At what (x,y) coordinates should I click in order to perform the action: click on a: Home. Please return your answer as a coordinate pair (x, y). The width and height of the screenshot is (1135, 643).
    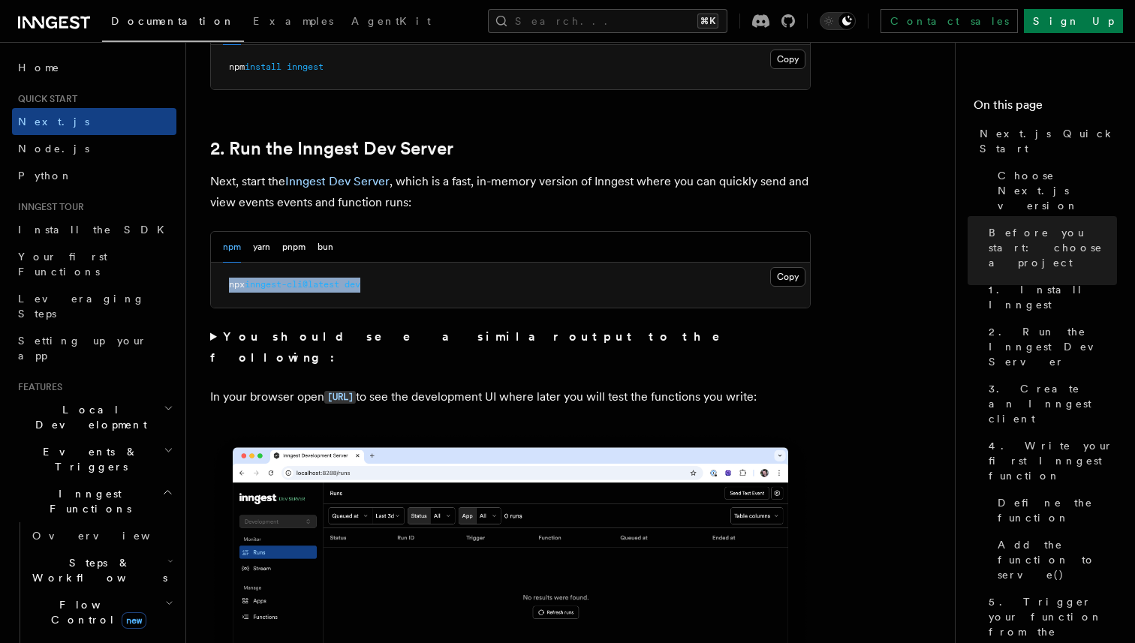
    Looking at the image, I should click on (94, 68).